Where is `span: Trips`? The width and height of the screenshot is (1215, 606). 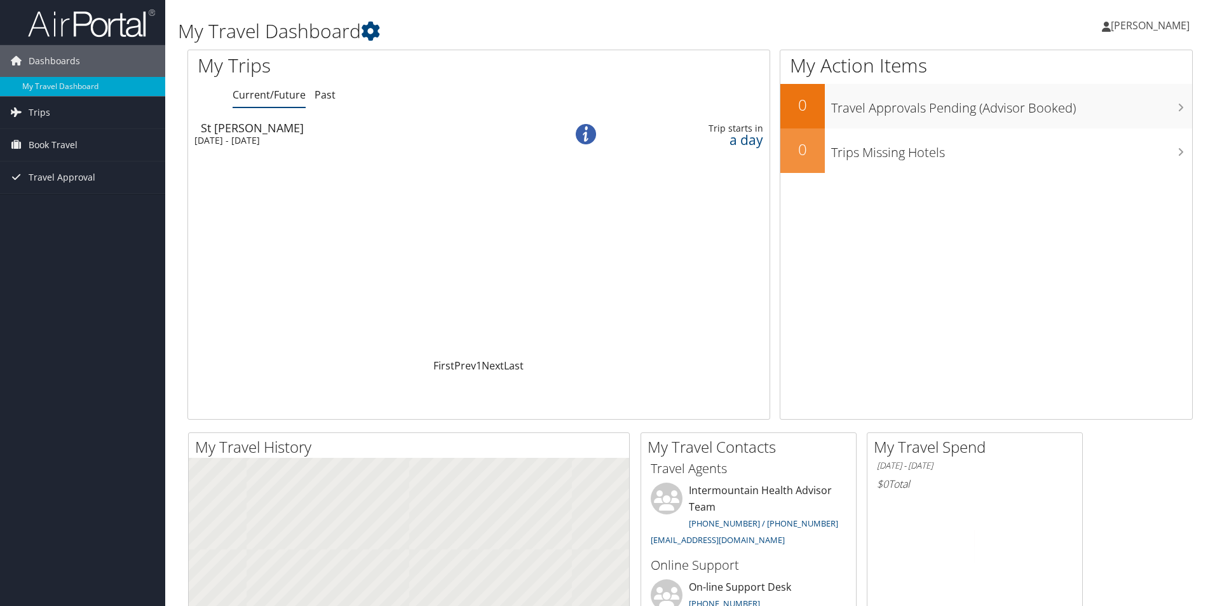
span: Trips is located at coordinates (39, 112).